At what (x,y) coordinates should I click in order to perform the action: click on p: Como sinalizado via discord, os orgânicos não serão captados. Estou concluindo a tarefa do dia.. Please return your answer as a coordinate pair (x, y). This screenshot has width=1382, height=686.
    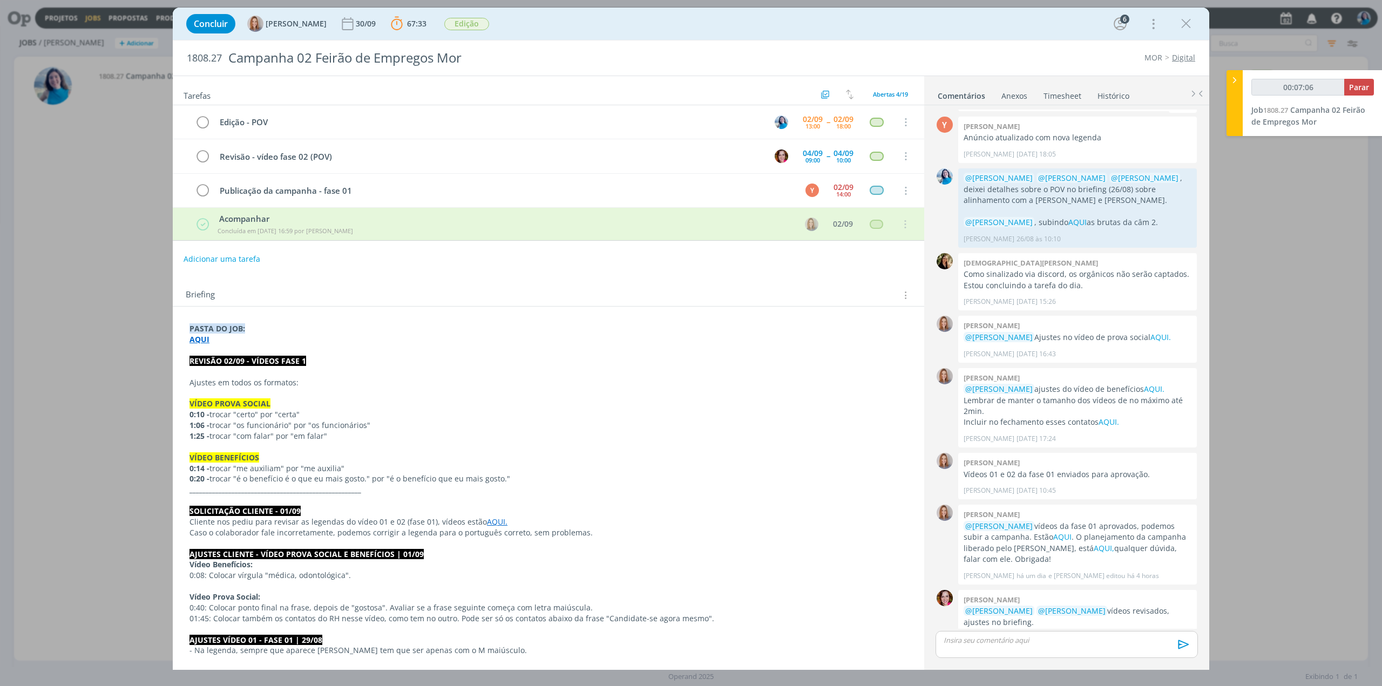
    Looking at the image, I should click on (1078, 280).